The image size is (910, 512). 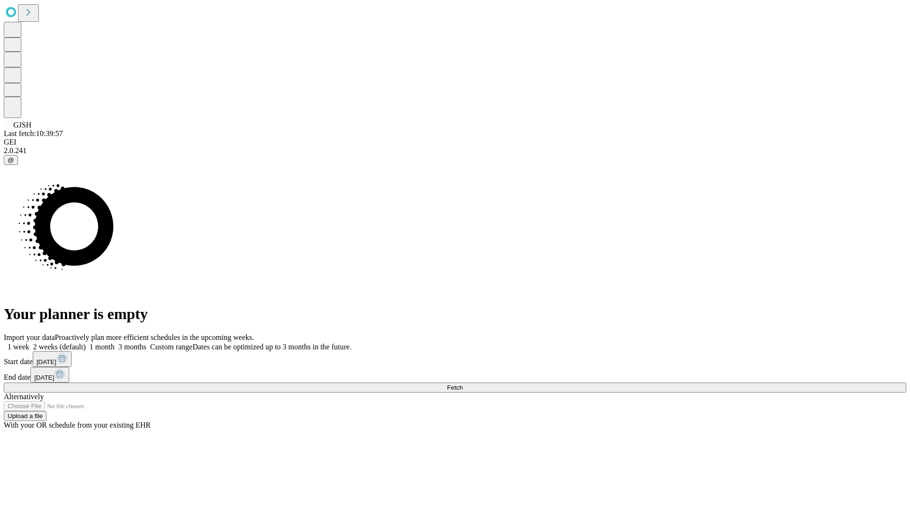 What do you see at coordinates (102, 347) in the screenshot?
I see `span: 1 month` at bounding box center [102, 347].